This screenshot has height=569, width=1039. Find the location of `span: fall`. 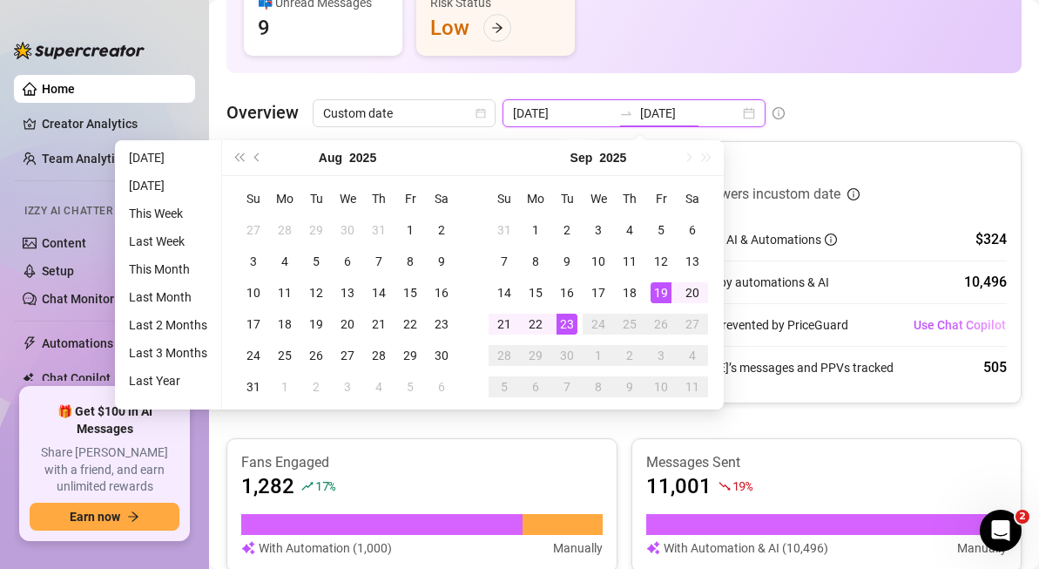

span: fall is located at coordinates (725, 486).